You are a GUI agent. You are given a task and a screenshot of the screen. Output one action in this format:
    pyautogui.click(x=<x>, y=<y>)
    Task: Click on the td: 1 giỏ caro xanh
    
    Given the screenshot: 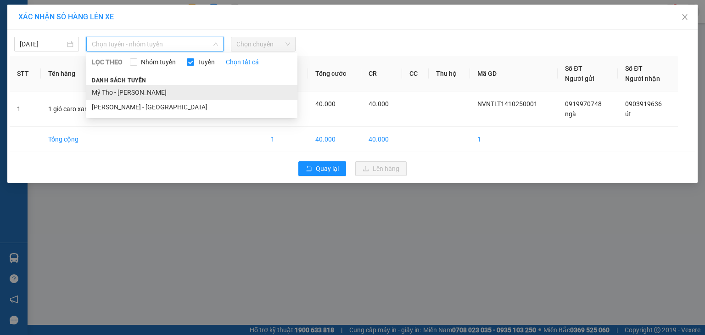 What is the action you would take?
    pyautogui.click(x=75, y=109)
    